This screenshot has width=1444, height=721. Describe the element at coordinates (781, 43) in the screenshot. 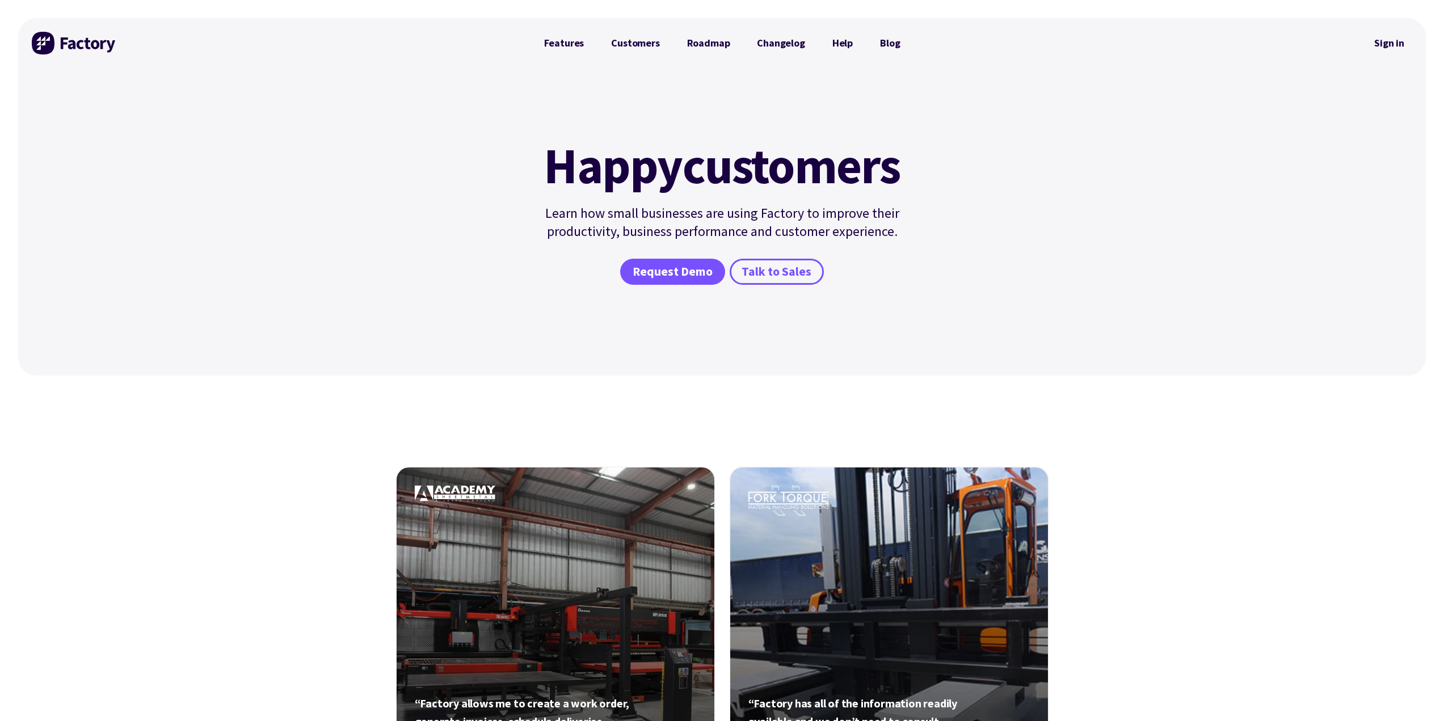

I see `a: Changelog` at that location.